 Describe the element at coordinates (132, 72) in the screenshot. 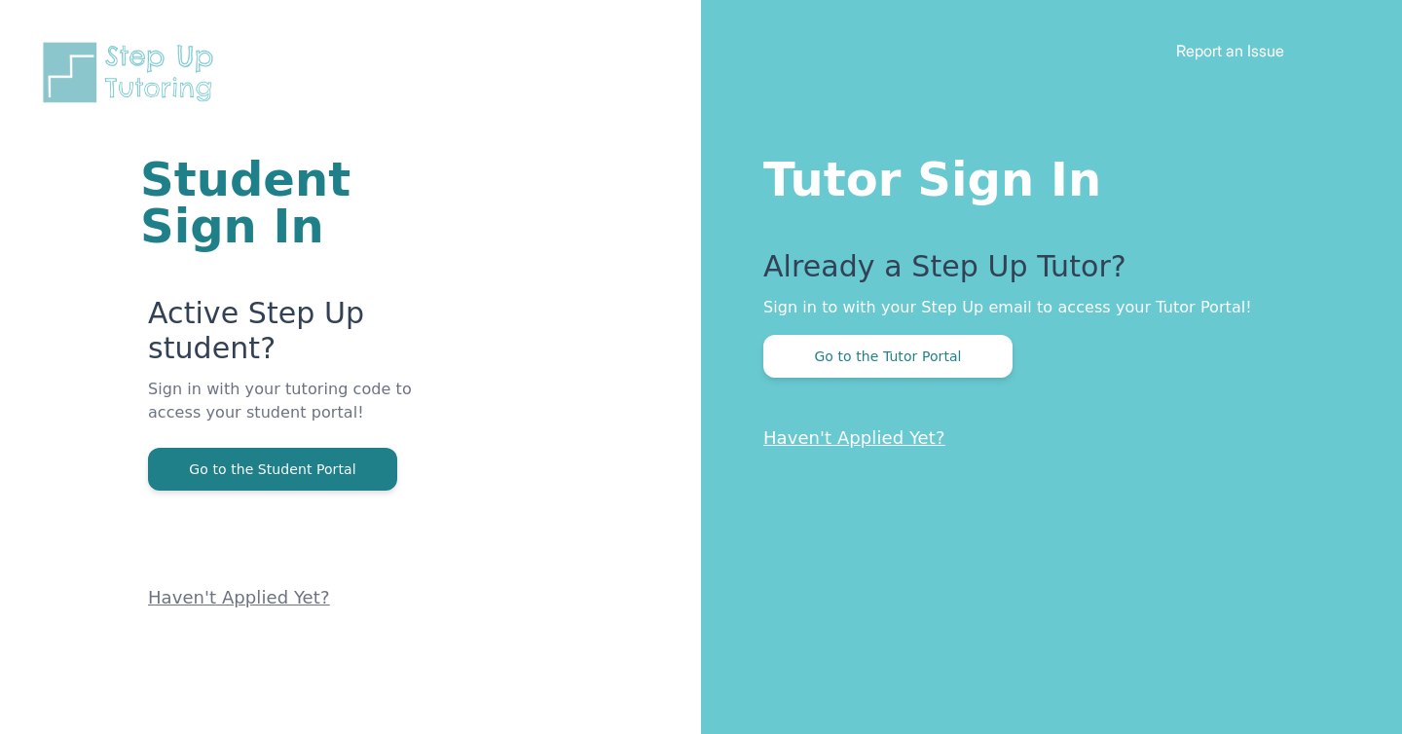

I see `img: Step Up Tutoring horizontal logo` at that location.